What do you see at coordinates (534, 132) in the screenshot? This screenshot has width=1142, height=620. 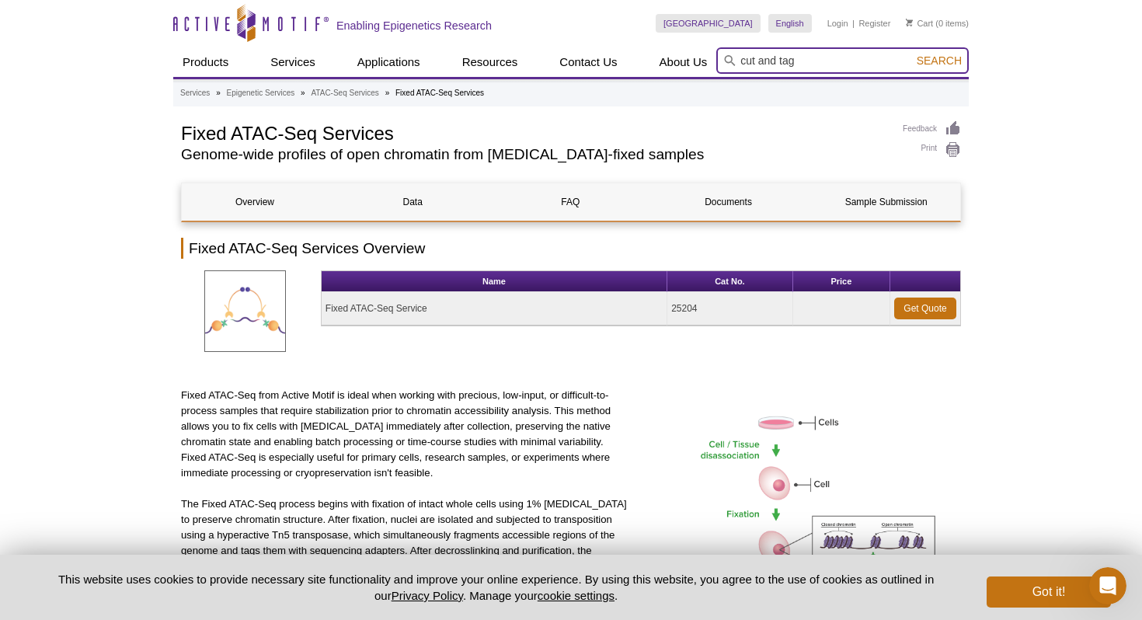 I see `h1: Fixed ATAC-Seq Services` at bounding box center [534, 132].